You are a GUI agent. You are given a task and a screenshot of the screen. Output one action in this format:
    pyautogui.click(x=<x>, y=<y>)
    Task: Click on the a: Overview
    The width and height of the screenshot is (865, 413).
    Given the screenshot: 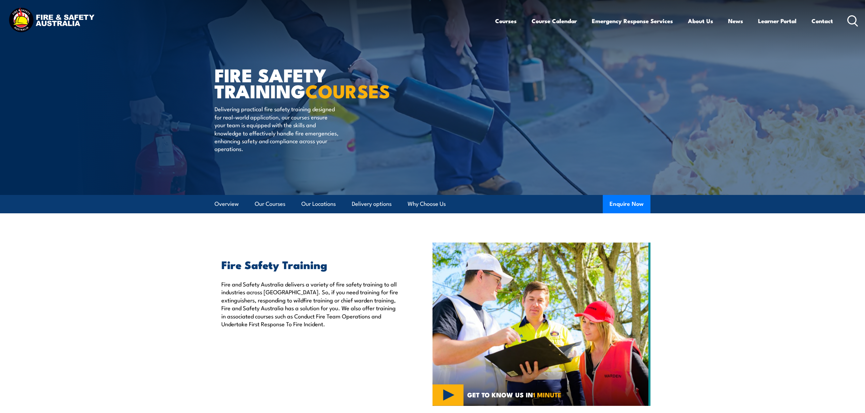 What is the action you would take?
    pyautogui.click(x=226, y=204)
    